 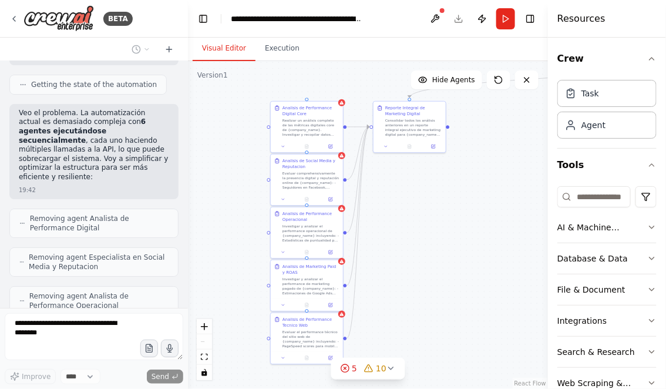 What do you see at coordinates (307, 338) in the screenshot?
I see `div: Analisis de Performance Tecnico WebEvaluar el performance técnico del sitio web de {company_name}...` at bounding box center [307, 338].